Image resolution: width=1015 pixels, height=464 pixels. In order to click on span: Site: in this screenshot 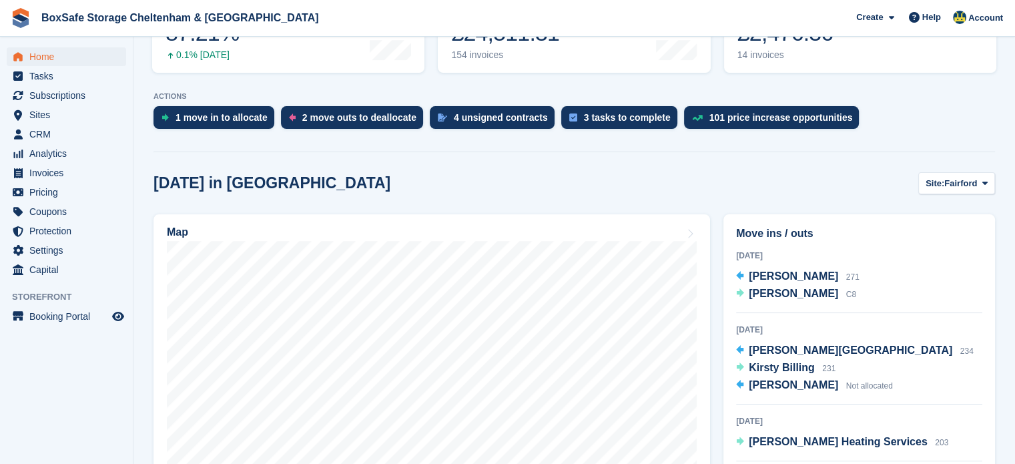, I will do `click(935, 184)`.